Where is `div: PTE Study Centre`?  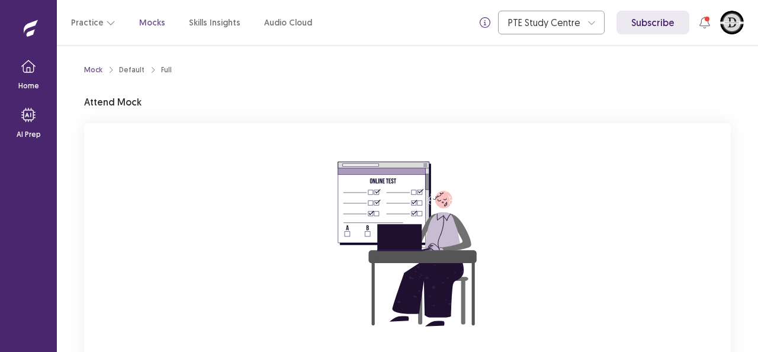 div: PTE Study Centre is located at coordinates (545, 23).